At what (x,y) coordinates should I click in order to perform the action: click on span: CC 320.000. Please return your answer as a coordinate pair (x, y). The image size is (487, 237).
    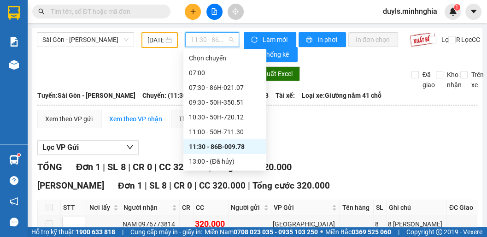
    Looking at the image, I should click on (182, 167).